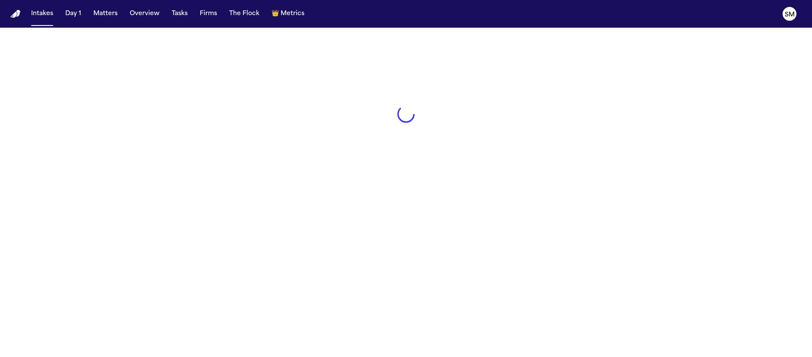 This screenshot has width=812, height=357. What do you see at coordinates (244, 14) in the screenshot?
I see `button: The Flock` at bounding box center [244, 14].